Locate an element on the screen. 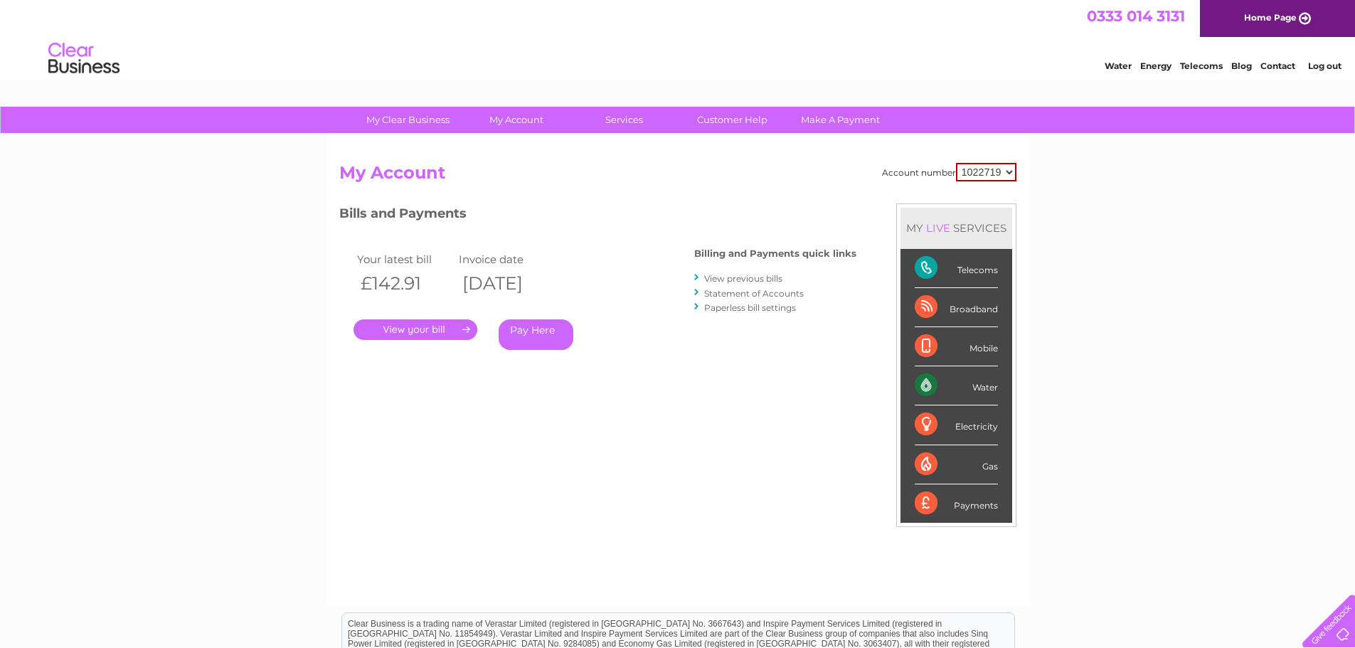 Image resolution: width=1355 pixels, height=648 pixels. a: Customer Help is located at coordinates (732, 120).